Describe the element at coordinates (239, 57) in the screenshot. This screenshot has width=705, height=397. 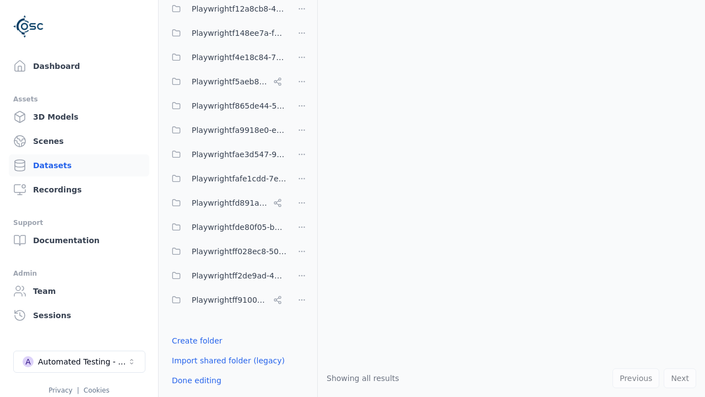
I see `span: Playwrightf4e18c84-7c7e-4c28-bfa4-7be69262452c` at that location.